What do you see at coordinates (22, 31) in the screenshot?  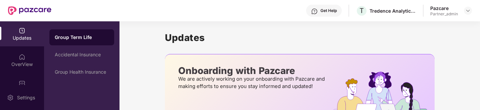 I see `img: svg+xml;base64,PHN2ZyBpZD0iVXBkYXRlZCIgeG1sbnM9Imh0dHA6Ly93d3cudzMub3JnLzIwMDAvc3ZnIiB3aWR0aD0iMj...` at bounding box center [22, 31].